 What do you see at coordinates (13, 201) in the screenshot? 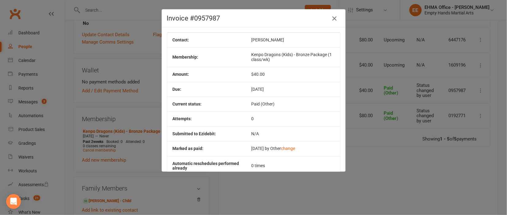
I see `div: Open Intercom Messenger` at bounding box center [13, 201].